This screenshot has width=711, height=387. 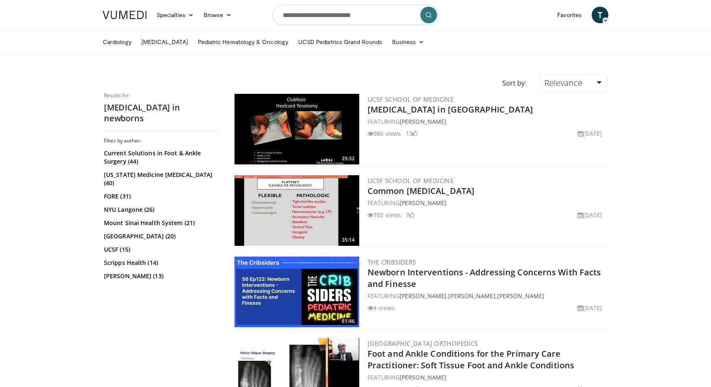 What do you see at coordinates (162, 96) in the screenshot?
I see `p: Results for:` at bounding box center [162, 96].